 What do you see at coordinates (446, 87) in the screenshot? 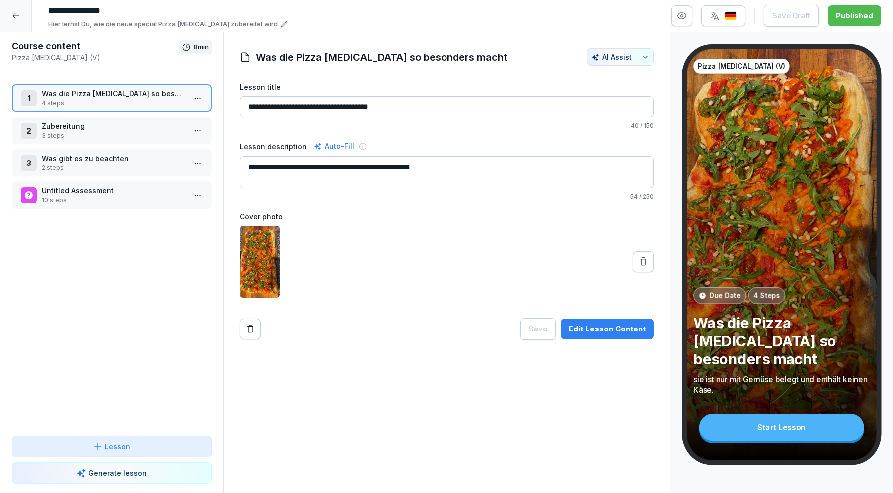
I see `label: Lesson title` at bounding box center [446, 87].